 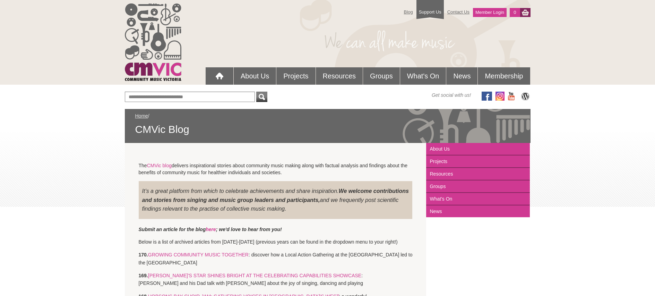 What do you see at coordinates (452, 95) in the screenshot?
I see `span: Get social with us!` at bounding box center [452, 95].